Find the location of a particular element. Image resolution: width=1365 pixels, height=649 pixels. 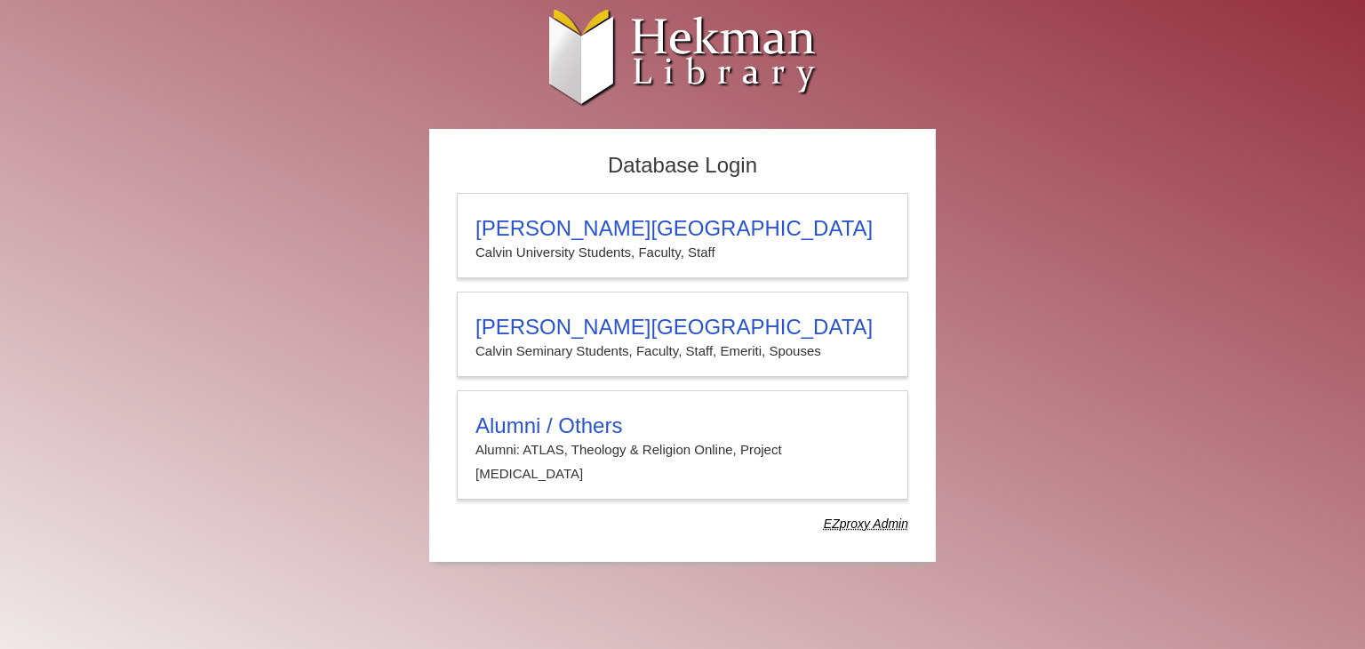

h3: Alumni / Others is located at coordinates (682, 426).